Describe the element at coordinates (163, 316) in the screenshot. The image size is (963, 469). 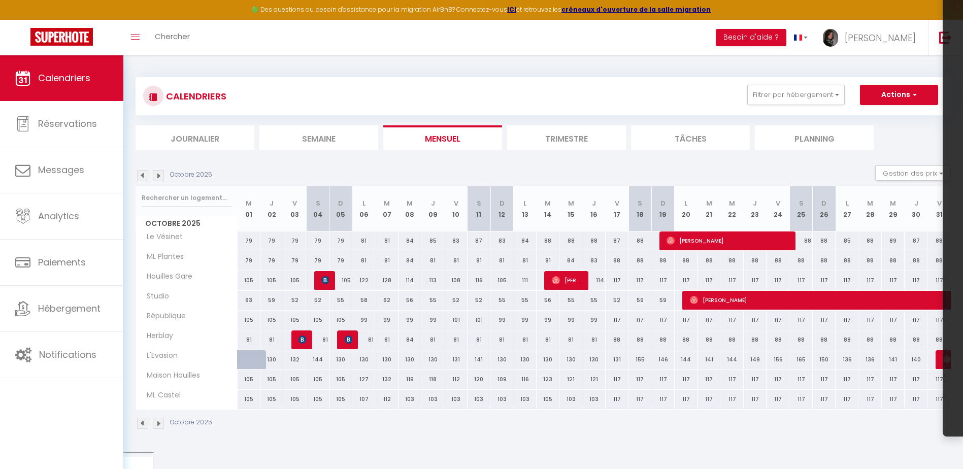
I see `span: République` at that location.